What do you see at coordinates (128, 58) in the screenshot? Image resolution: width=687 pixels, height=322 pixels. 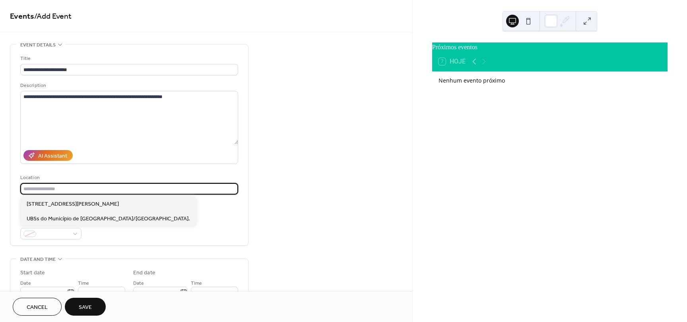 I see `div: Title` at bounding box center [128, 58].